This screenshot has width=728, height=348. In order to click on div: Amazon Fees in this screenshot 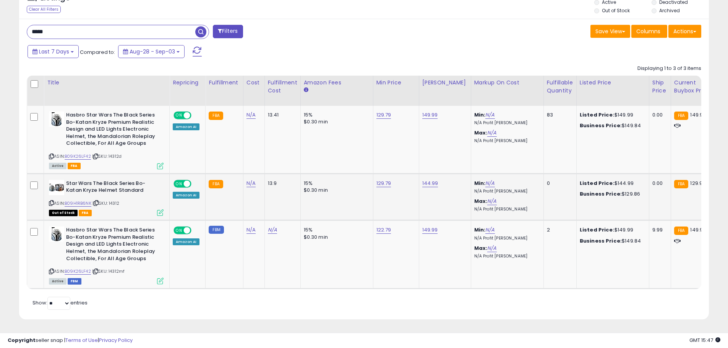, I will do `click(337, 83)`.